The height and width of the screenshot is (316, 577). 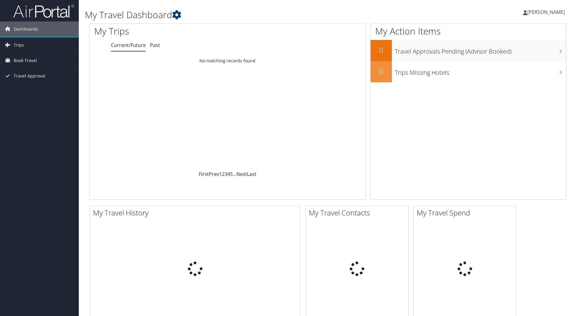 What do you see at coordinates (242, 174) in the screenshot?
I see `a: Next` at bounding box center [242, 174].